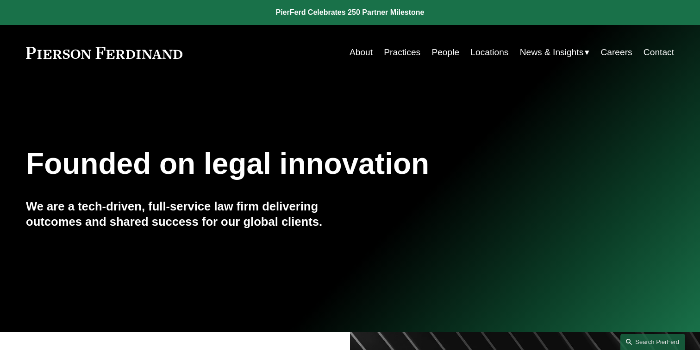 The width and height of the screenshot is (700, 350). I want to click on a: Contact, so click(659, 52).